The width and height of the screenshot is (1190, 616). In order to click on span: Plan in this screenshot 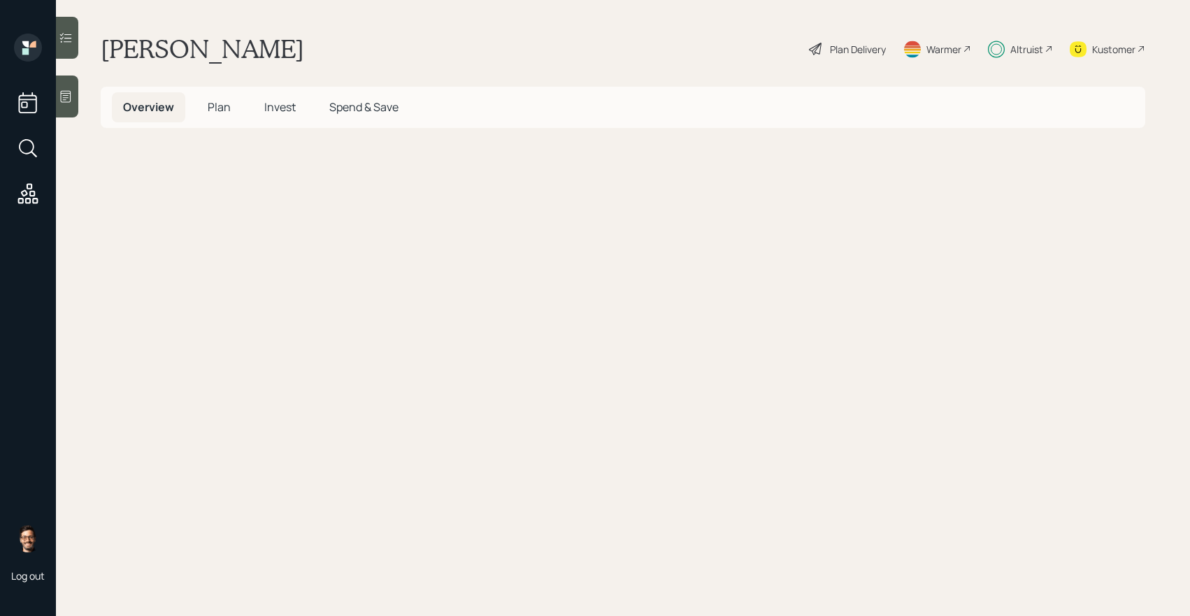, I will do `click(219, 107)`.